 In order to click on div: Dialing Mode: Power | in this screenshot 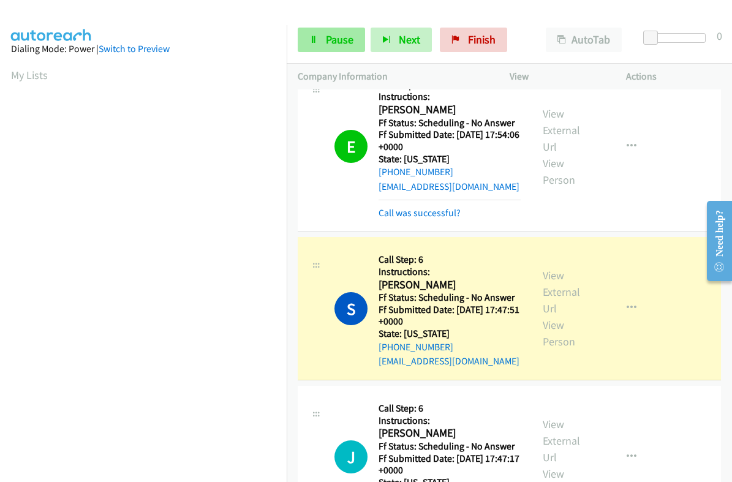, I will do `click(143, 49)`.